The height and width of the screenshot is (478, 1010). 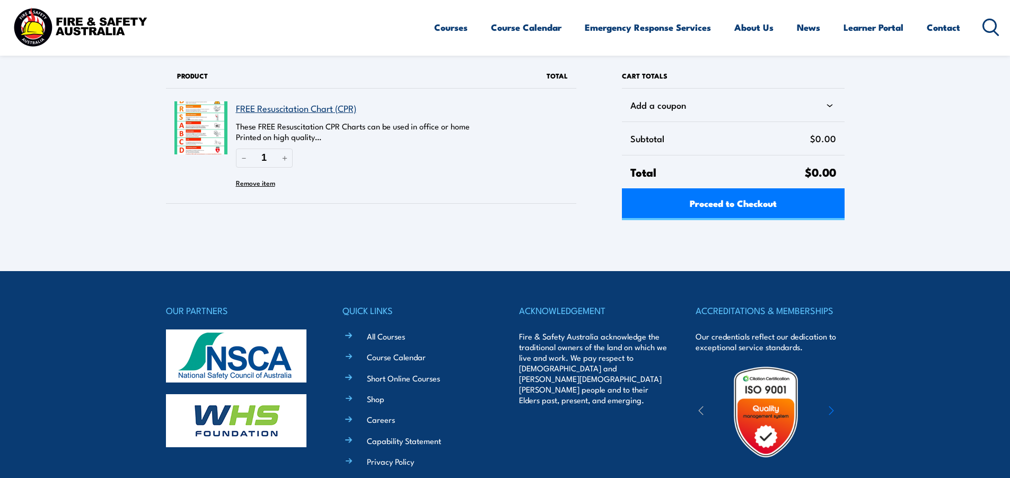 I want to click on img: nsca-logo-footer, so click(x=236, y=356).